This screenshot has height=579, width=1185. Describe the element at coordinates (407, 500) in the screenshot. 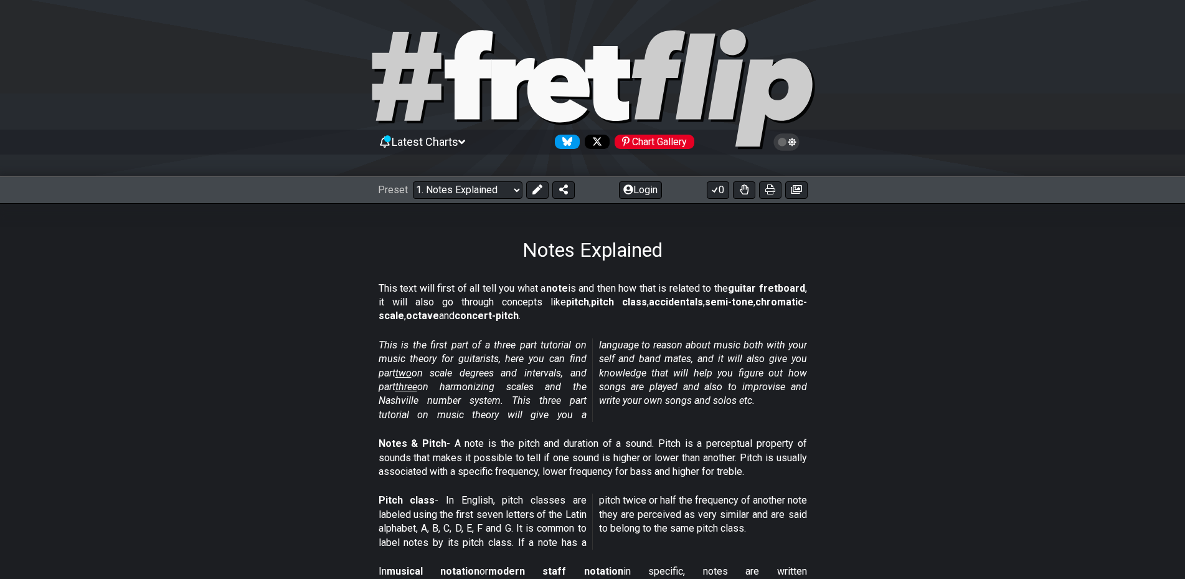

I see `strong: Pitch class` at that location.